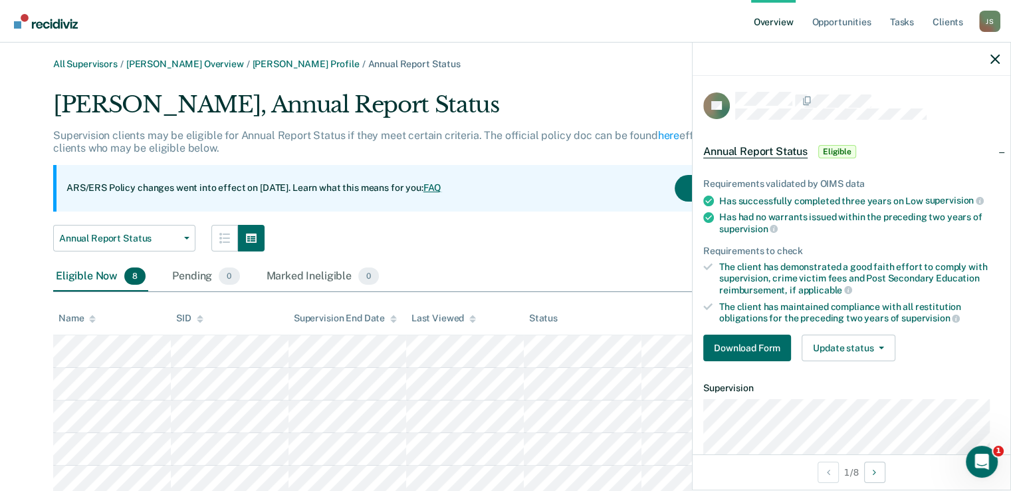 The height and width of the screenshot is (491, 1011). I want to click on div: The client has demonstrated a good faith effort to comply with supervision, crime victim fees and..., so click(860, 278).